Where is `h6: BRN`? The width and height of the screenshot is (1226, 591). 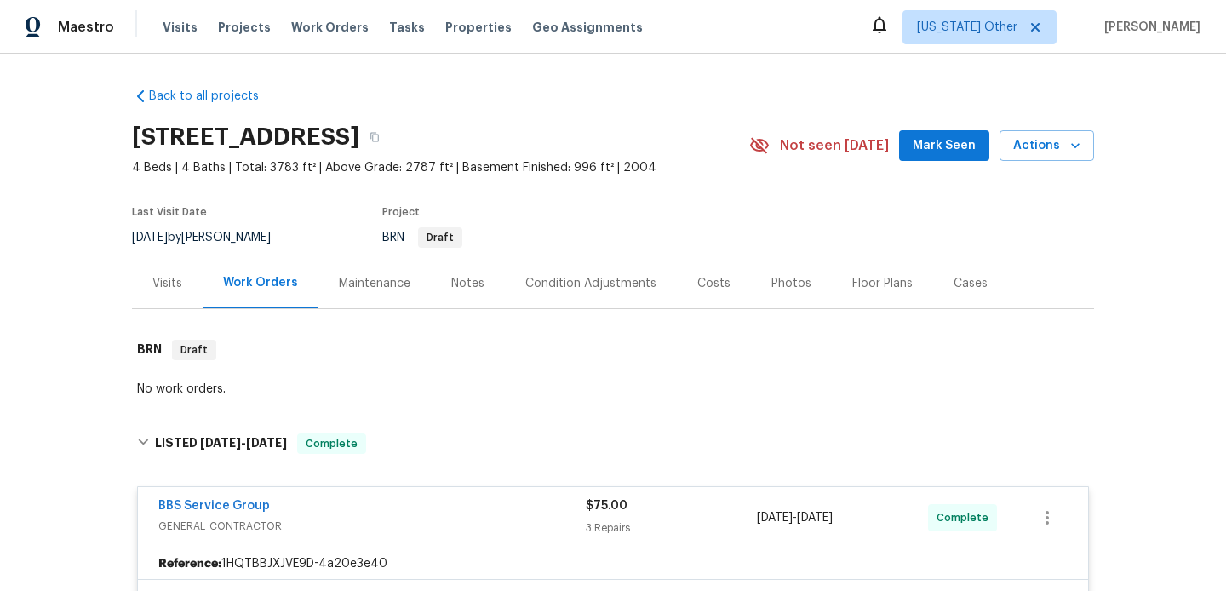 h6: BRN is located at coordinates (149, 350).